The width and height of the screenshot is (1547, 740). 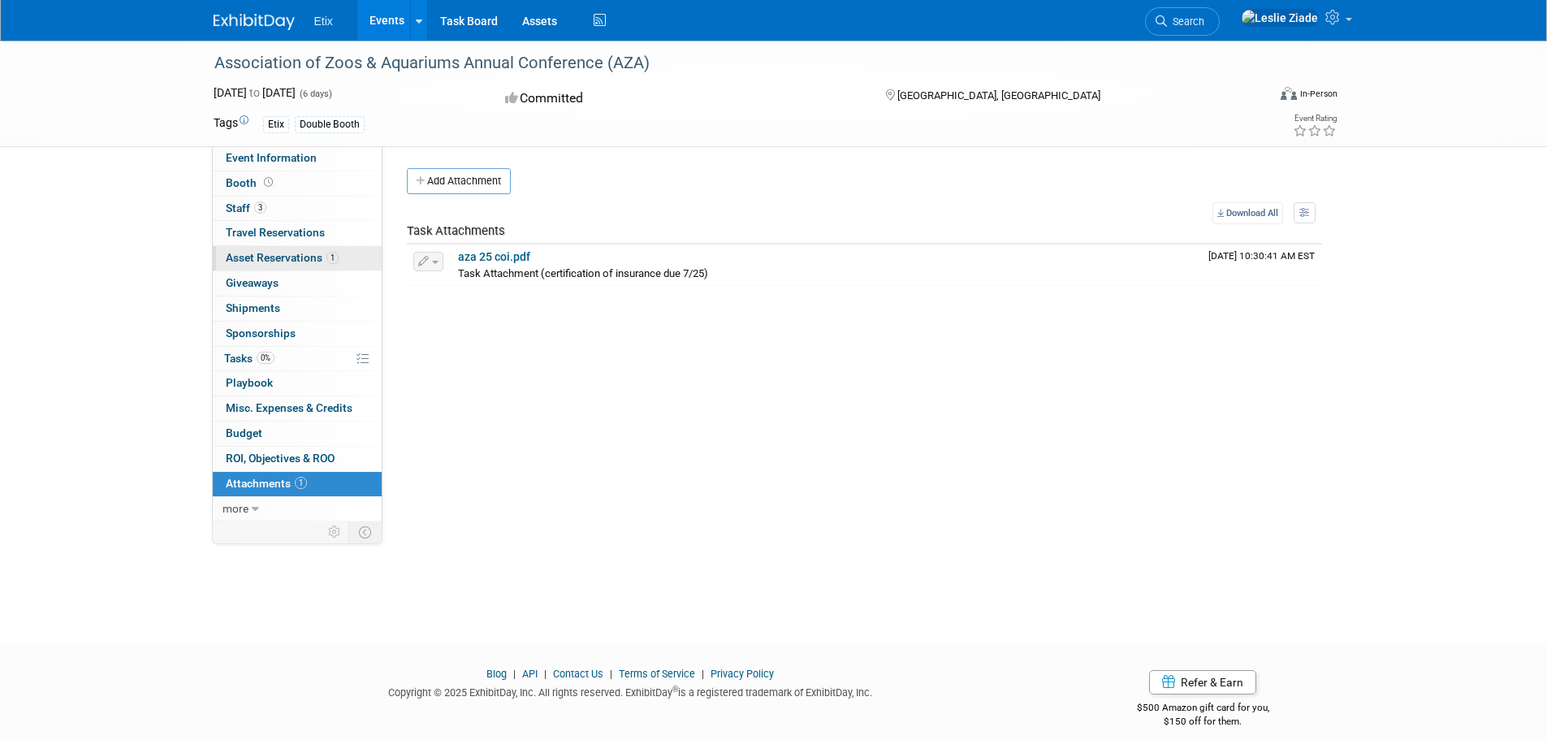 I want to click on img: Leslie Ziade, so click(x=1280, y=18).